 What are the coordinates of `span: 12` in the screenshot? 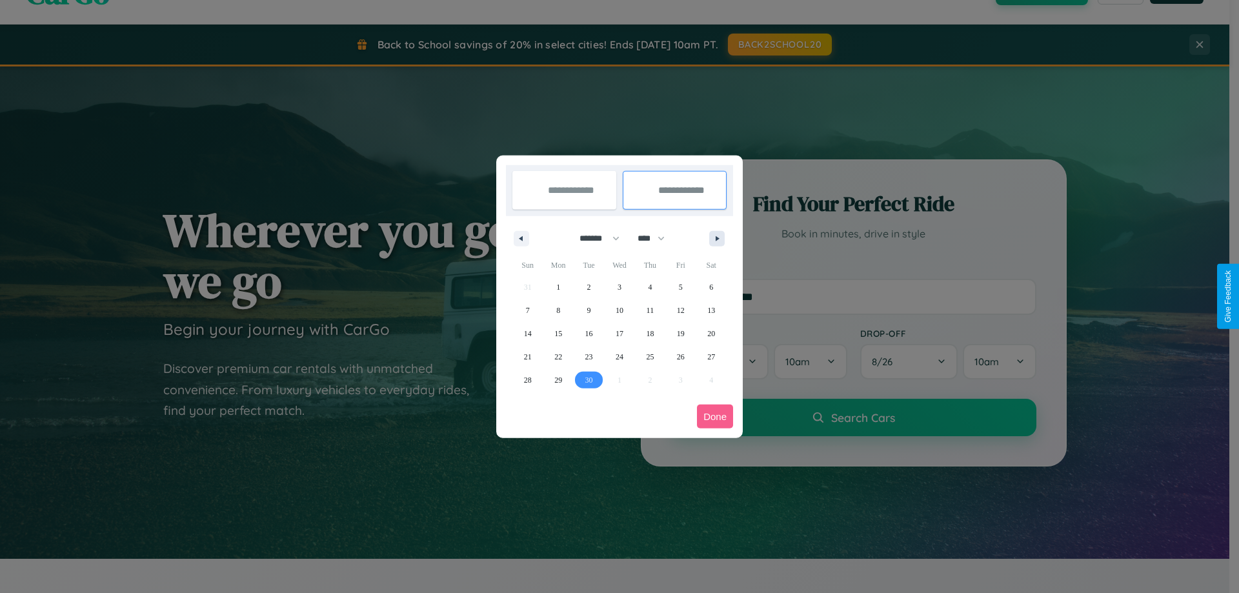 It's located at (681, 310).